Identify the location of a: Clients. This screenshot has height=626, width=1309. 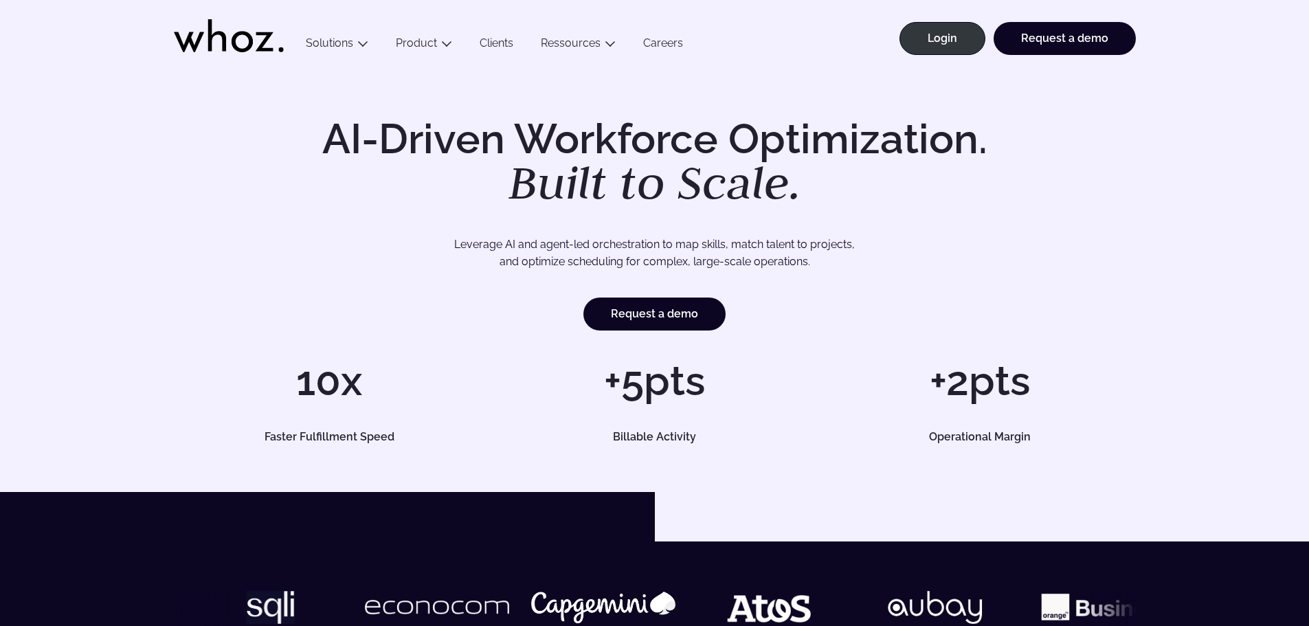
(496, 45).